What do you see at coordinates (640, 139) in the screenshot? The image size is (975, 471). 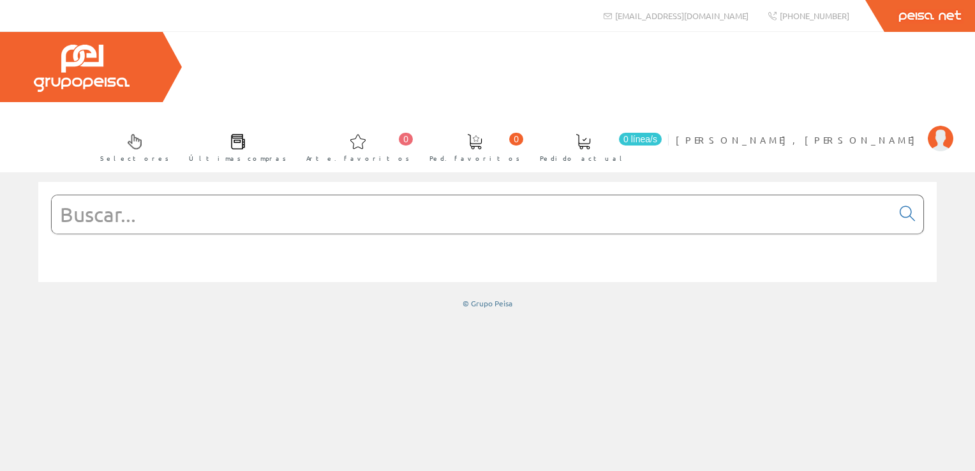 I see `span: 0 línea/s` at bounding box center [640, 139].